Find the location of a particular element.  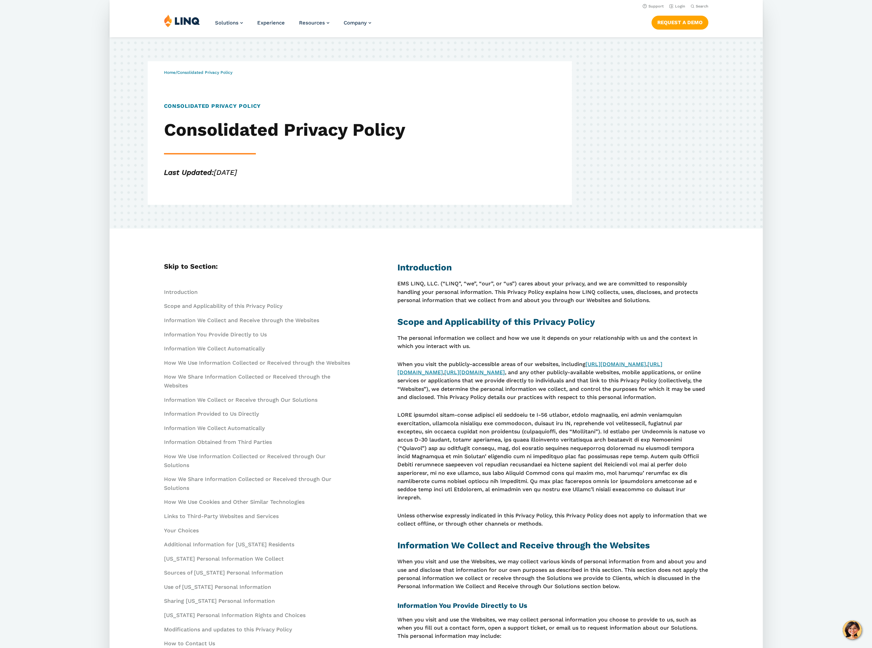

a: Experience is located at coordinates (271, 23).